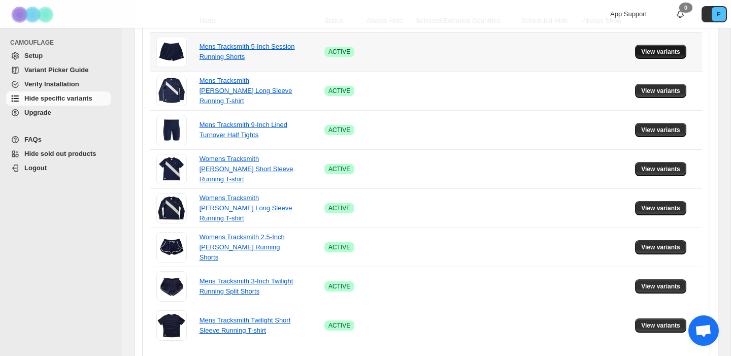 The image size is (731, 356). I want to click on span: Hide specific variants, so click(58, 98).